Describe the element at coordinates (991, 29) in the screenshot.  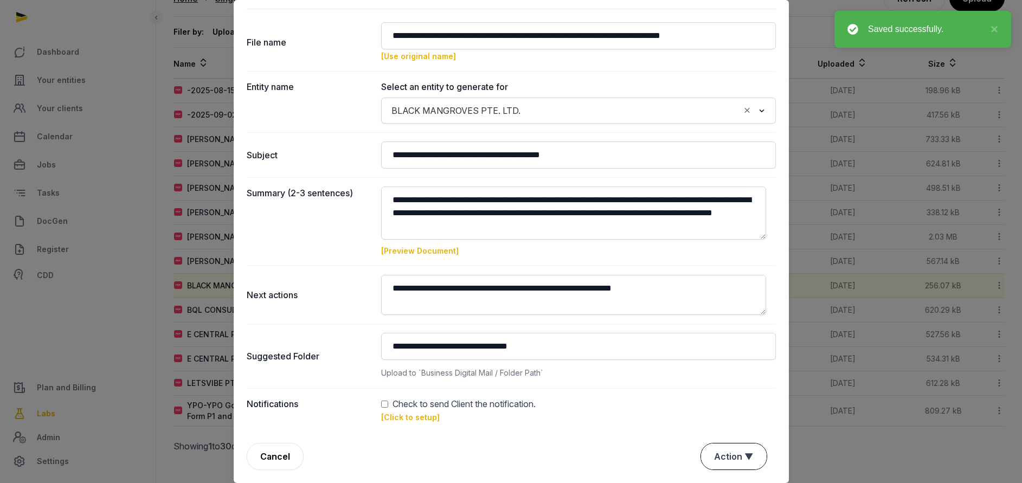
I see `button: close` at that location.